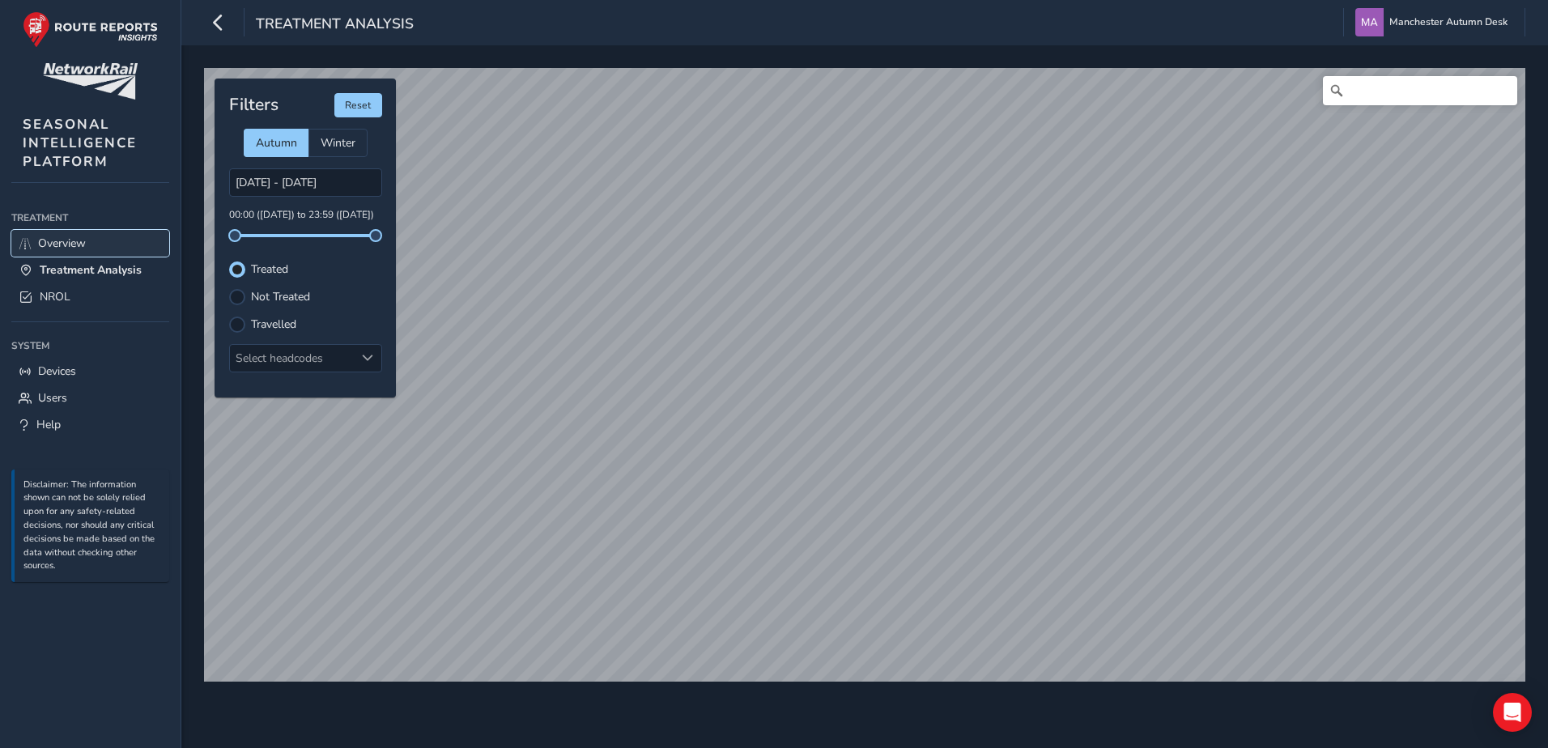 This screenshot has height=748, width=1548. What do you see at coordinates (53, 397) in the screenshot?
I see `span: Users` at bounding box center [53, 397].